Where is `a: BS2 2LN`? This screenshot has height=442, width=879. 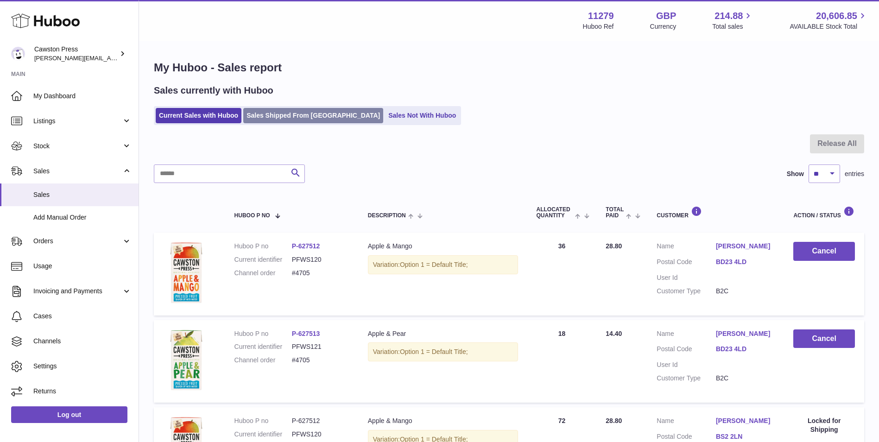 a: BS2 2LN is located at coordinates (746, 437).